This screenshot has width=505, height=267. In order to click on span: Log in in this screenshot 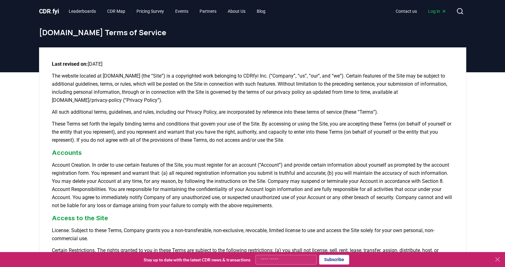, I will do `click(437, 11)`.